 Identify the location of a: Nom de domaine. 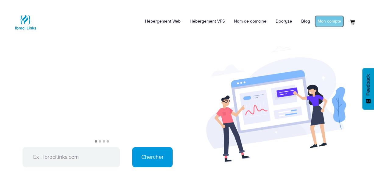
(250, 21).